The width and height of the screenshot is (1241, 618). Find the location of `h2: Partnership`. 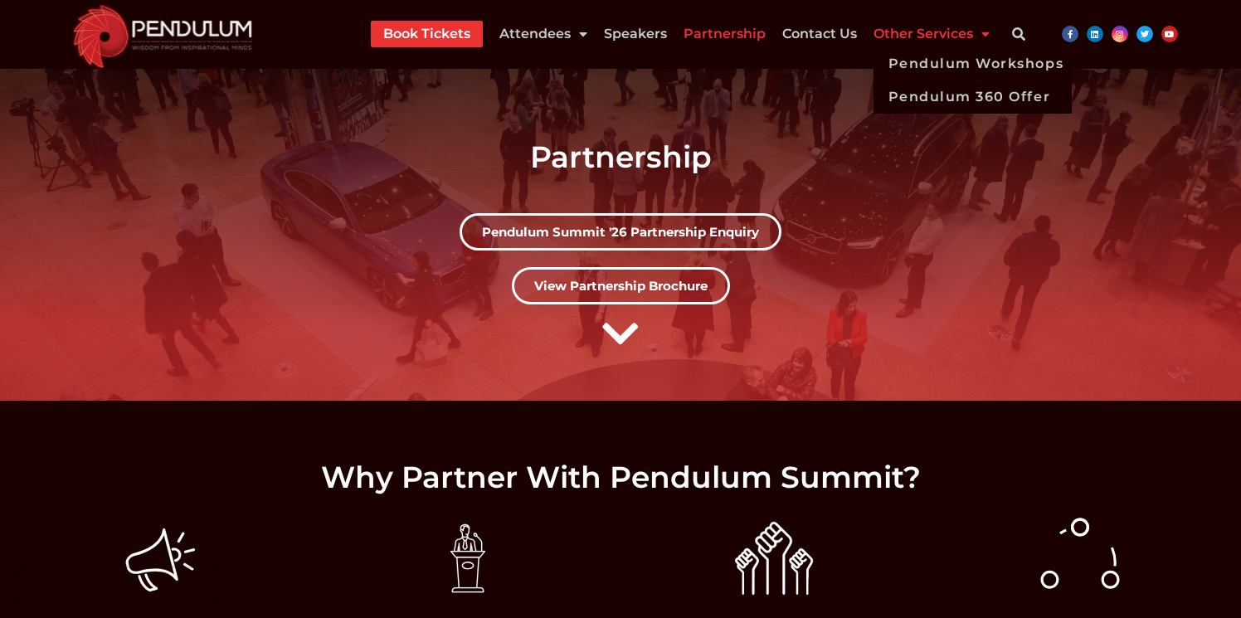

h2: Partnership is located at coordinates (621, 157).